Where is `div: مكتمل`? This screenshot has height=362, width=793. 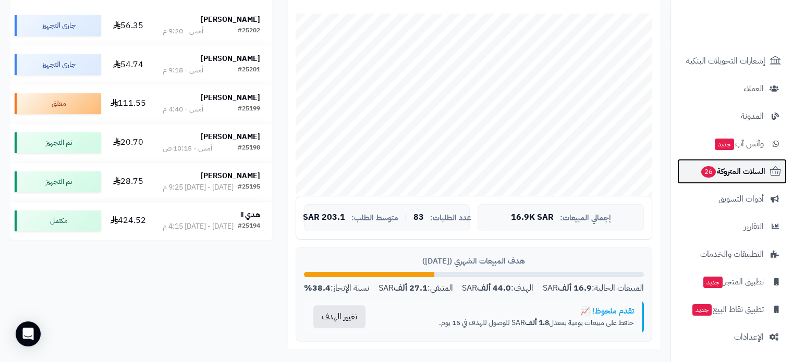
div: مكتمل is located at coordinates (58, 221).